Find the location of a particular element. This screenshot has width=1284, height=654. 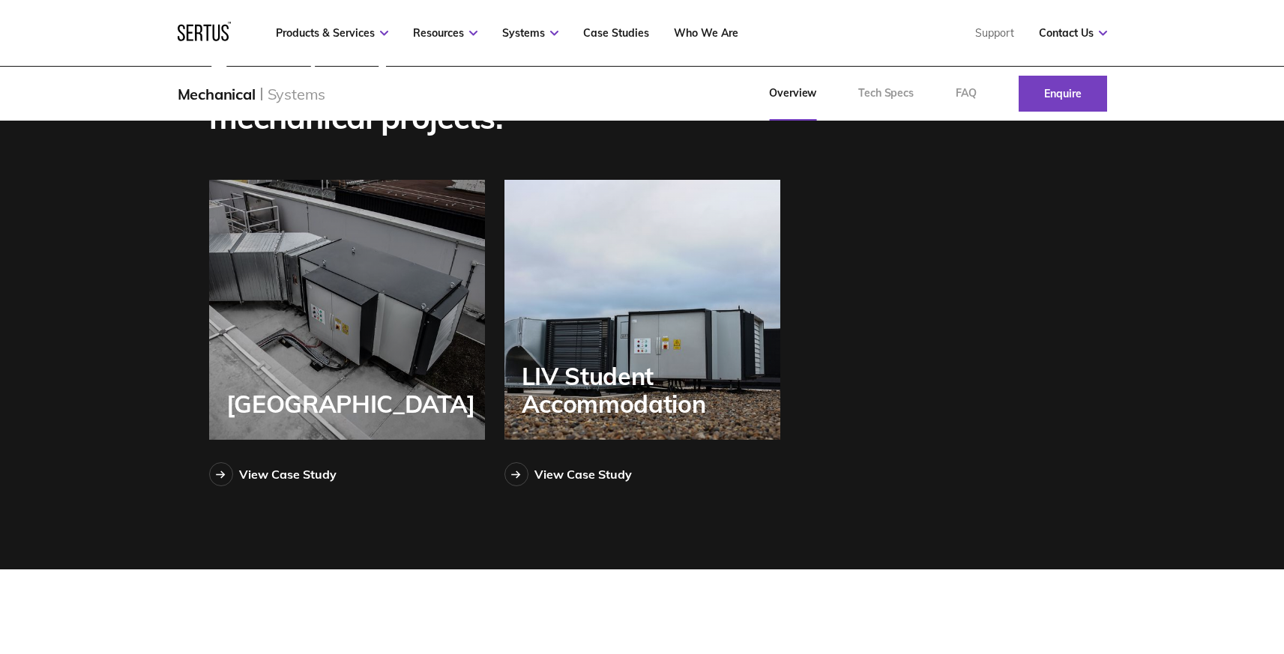

a: Resources is located at coordinates (445, 33).